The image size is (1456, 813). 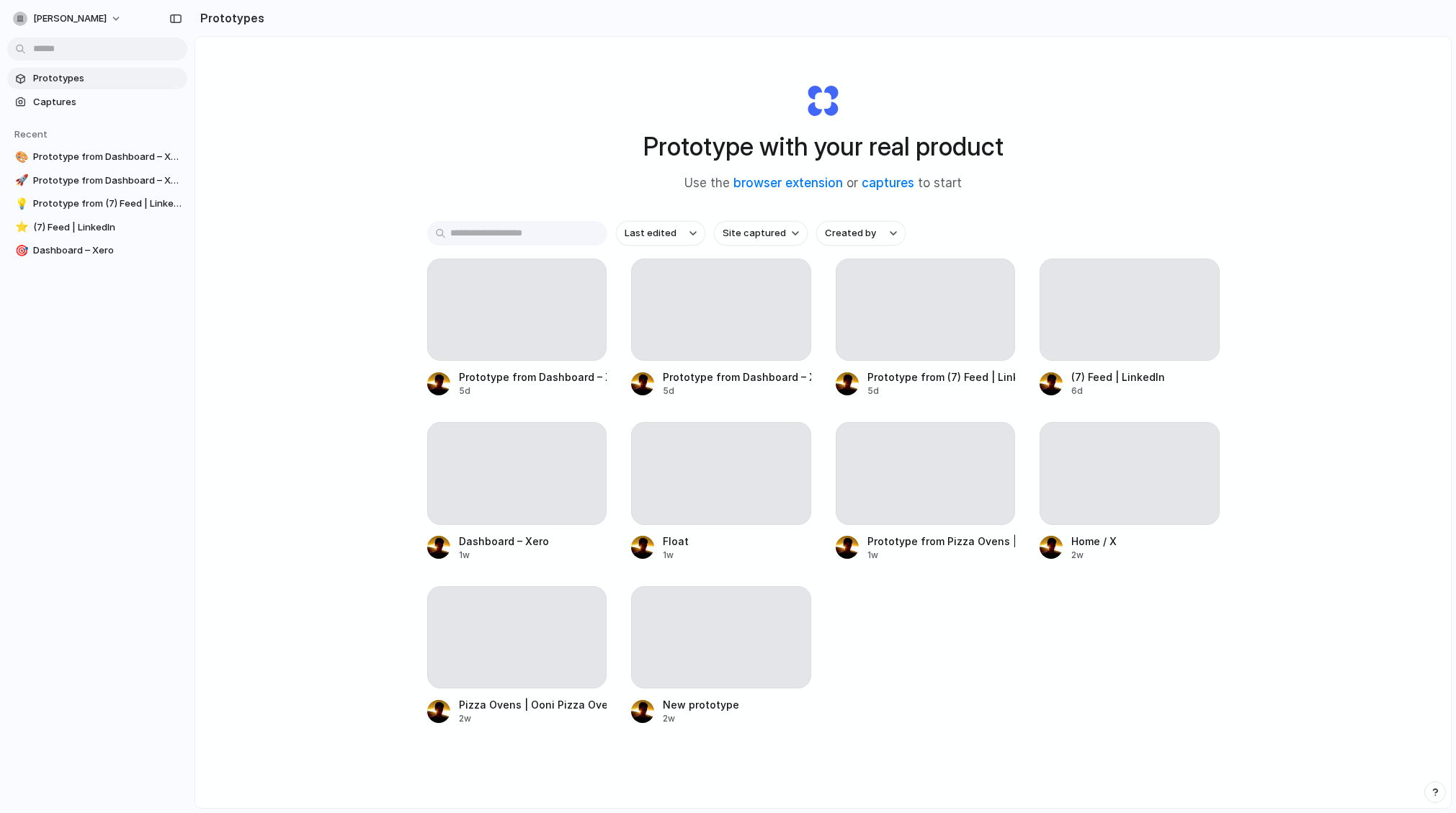 I want to click on span: Recent, so click(x=31, y=134).